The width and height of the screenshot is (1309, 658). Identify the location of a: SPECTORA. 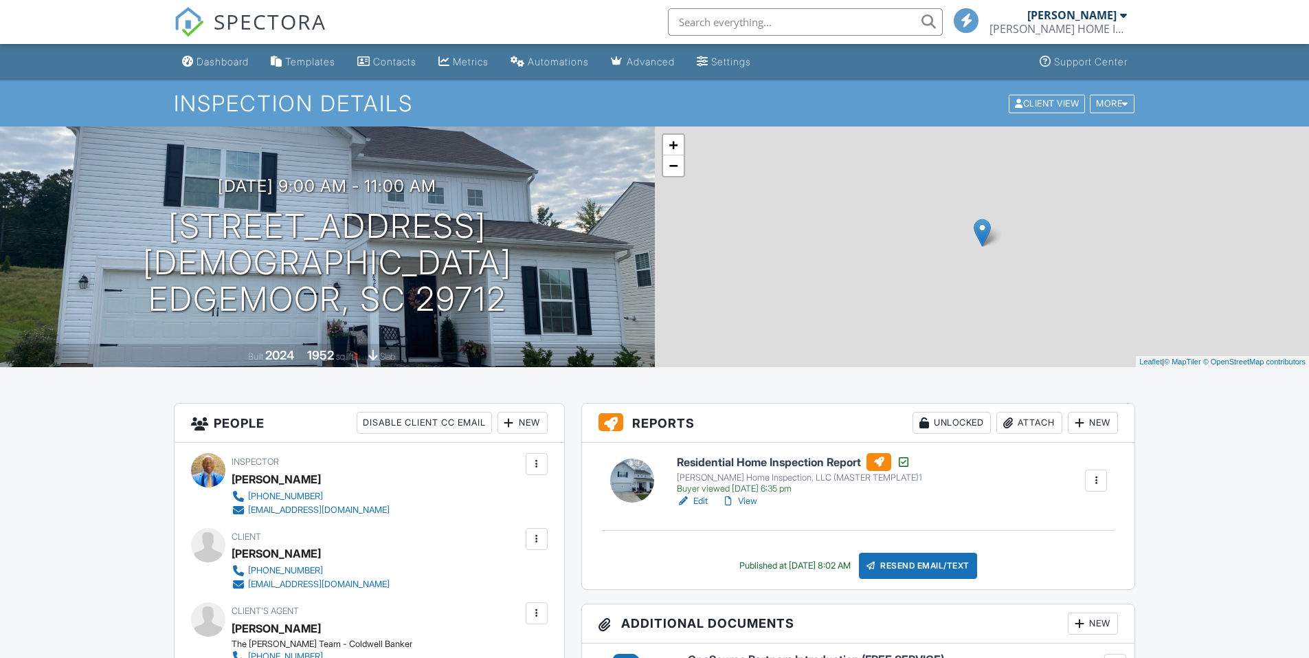
(250, 33).